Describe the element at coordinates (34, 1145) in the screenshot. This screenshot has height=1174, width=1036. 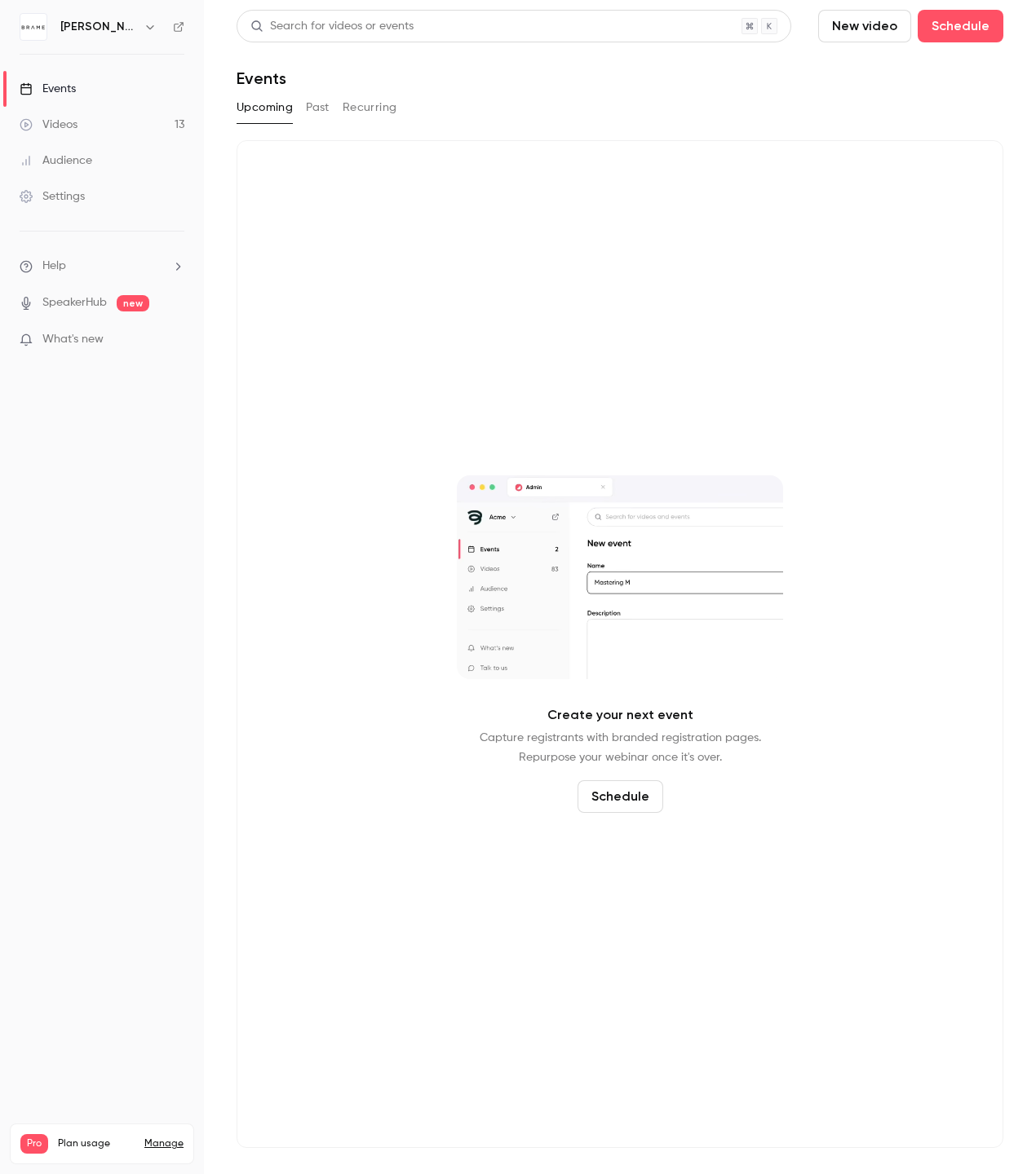
I see `span: Pro` at that location.